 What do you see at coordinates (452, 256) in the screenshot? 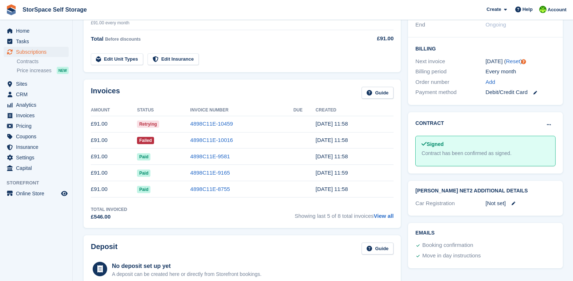
I see `div: Move in day instructions` at bounding box center [452, 256].